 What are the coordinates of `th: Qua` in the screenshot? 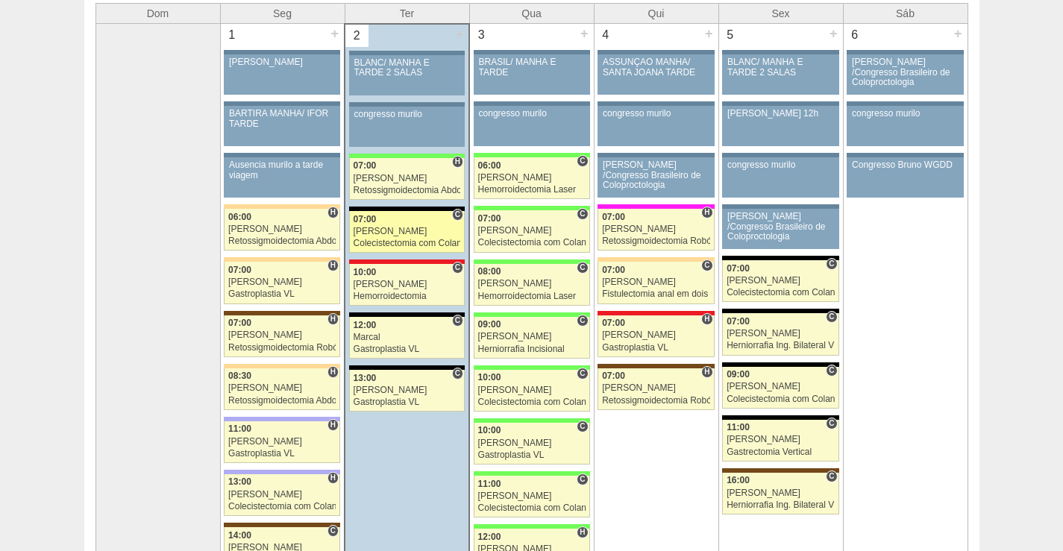 It's located at (531, 13).